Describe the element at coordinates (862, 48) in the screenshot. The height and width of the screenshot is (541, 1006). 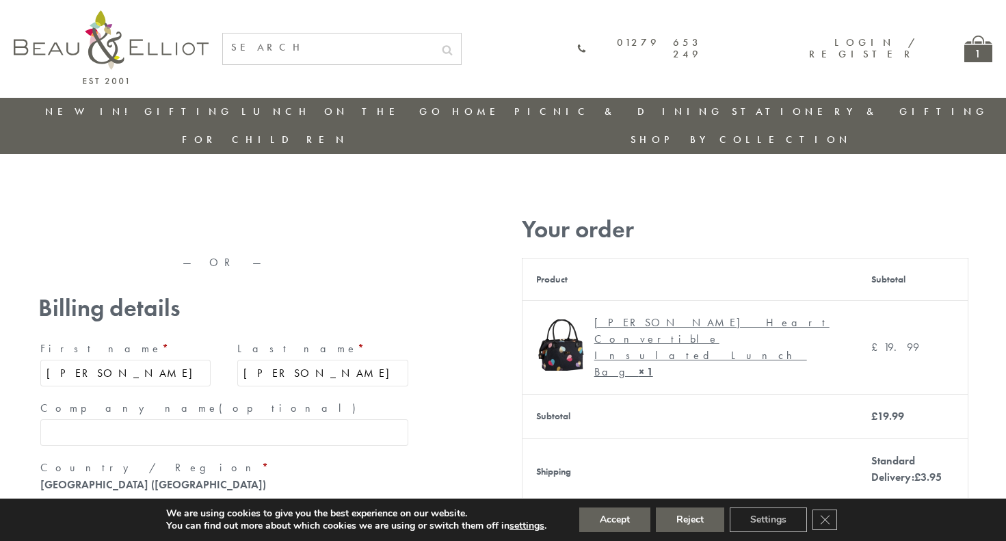
I see `a: Login / Register` at that location.